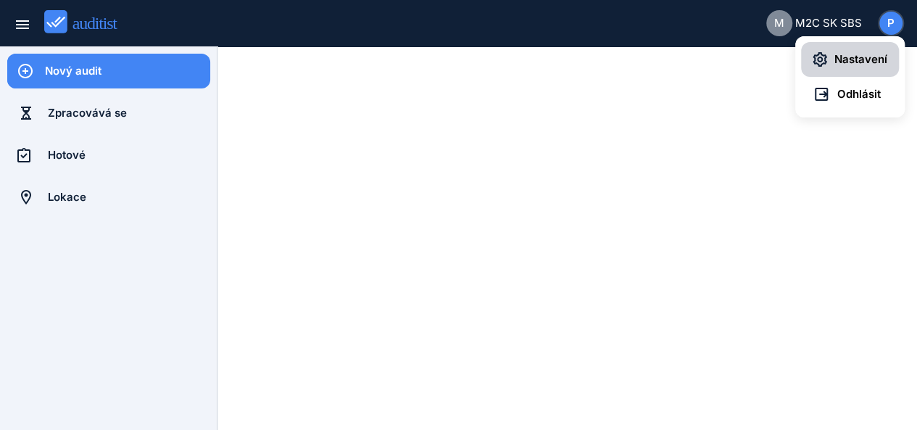  Describe the element at coordinates (891, 23) in the screenshot. I see `button: P` at that location.